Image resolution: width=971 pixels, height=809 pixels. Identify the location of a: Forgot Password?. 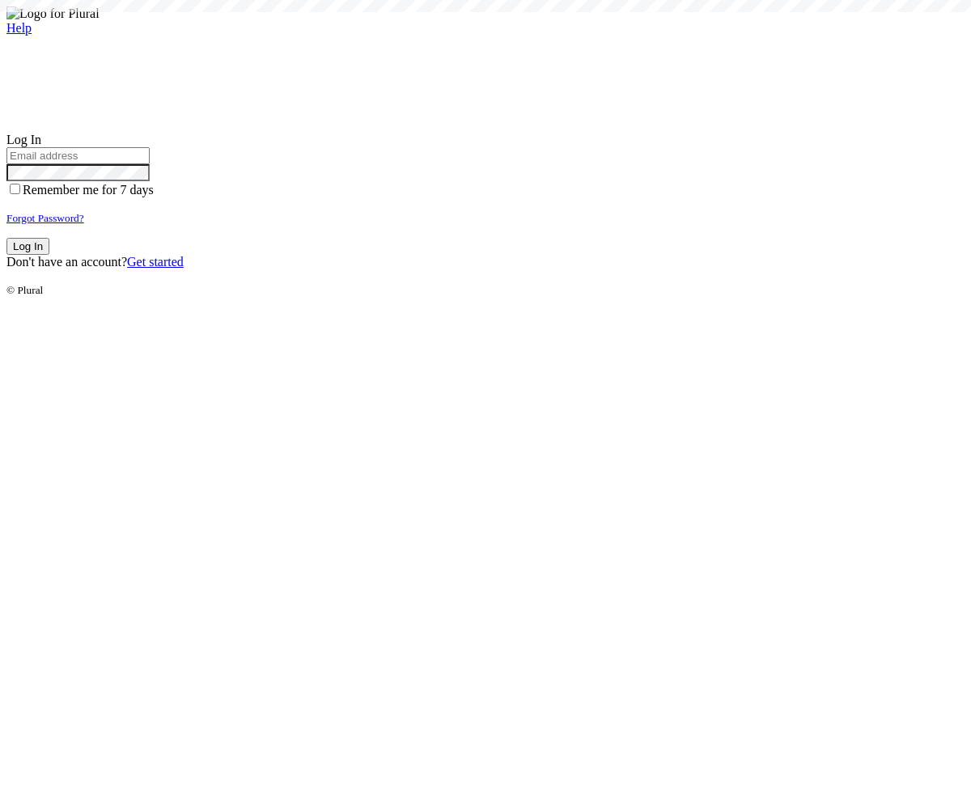
(45, 217).